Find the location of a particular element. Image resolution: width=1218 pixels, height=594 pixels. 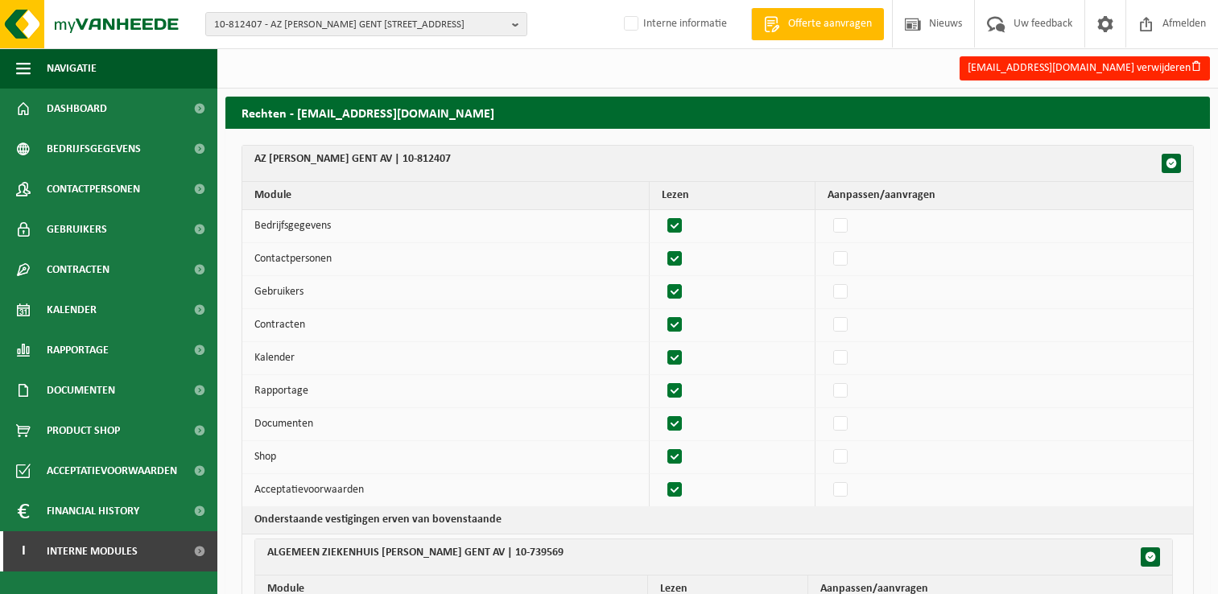

span: Financial History is located at coordinates (93, 511).